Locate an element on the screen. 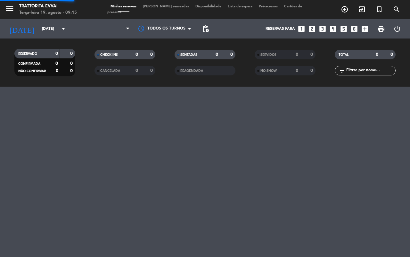 The width and height of the screenshot is (410, 257). i: add_box is located at coordinates (365, 29).